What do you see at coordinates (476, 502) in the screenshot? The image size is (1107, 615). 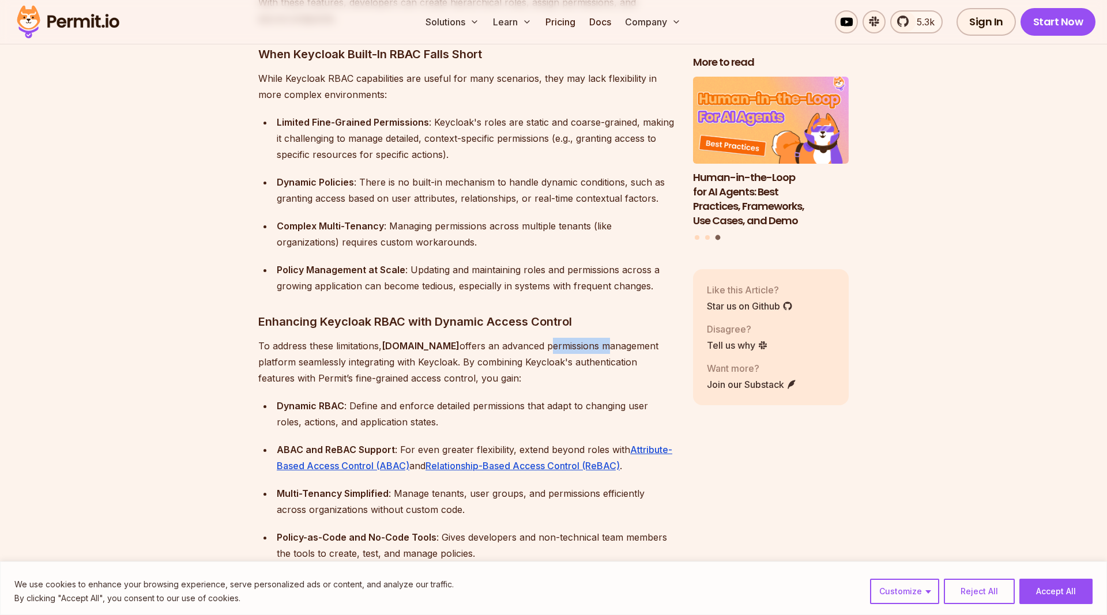 I see `div: : Manage tenants, user groups, and permissions efficiently across organizations without custom code.` at bounding box center [476, 502].